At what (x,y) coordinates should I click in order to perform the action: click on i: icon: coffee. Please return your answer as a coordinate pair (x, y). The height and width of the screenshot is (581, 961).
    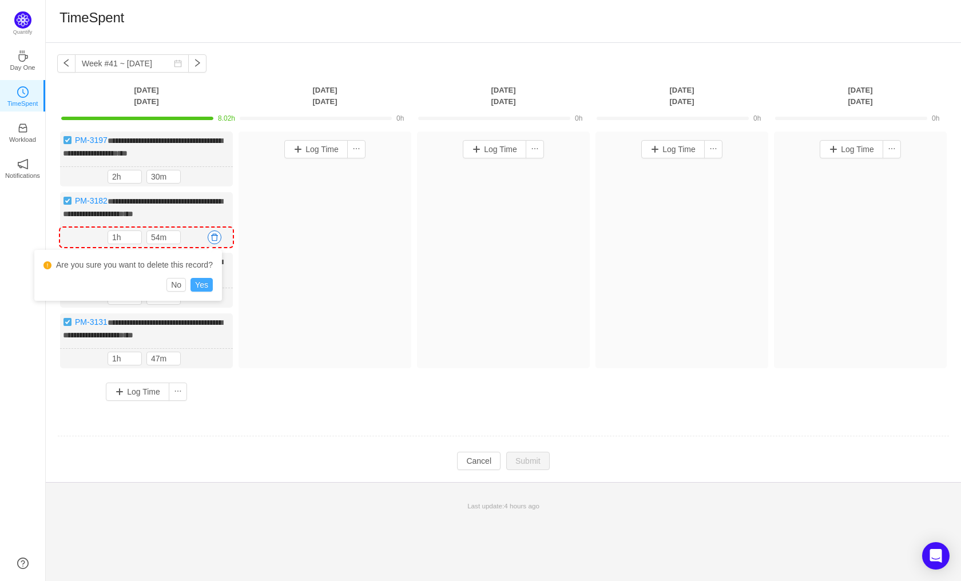
    Looking at the image, I should click on (23, 56).